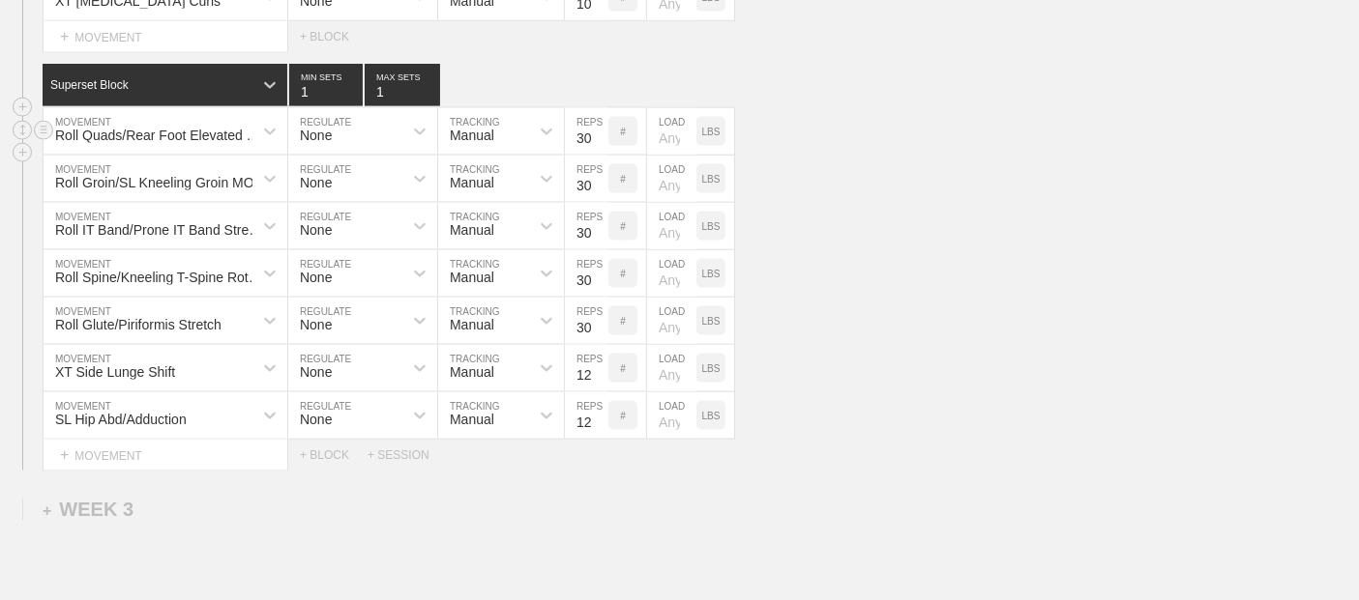 Image resolution: width=1359 pixels, height=600 pixels. What do you see at coordinates (402, 85) in the screenshot?
I see `input: None` at bounding box center [402, 85].